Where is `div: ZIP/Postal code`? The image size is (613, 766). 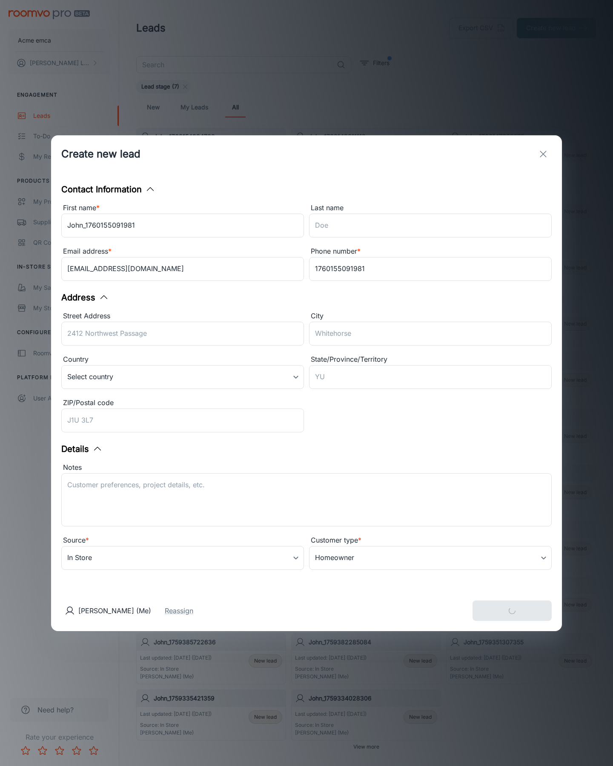 div: ZIP/Postal code is located at coordinates (183, 403).